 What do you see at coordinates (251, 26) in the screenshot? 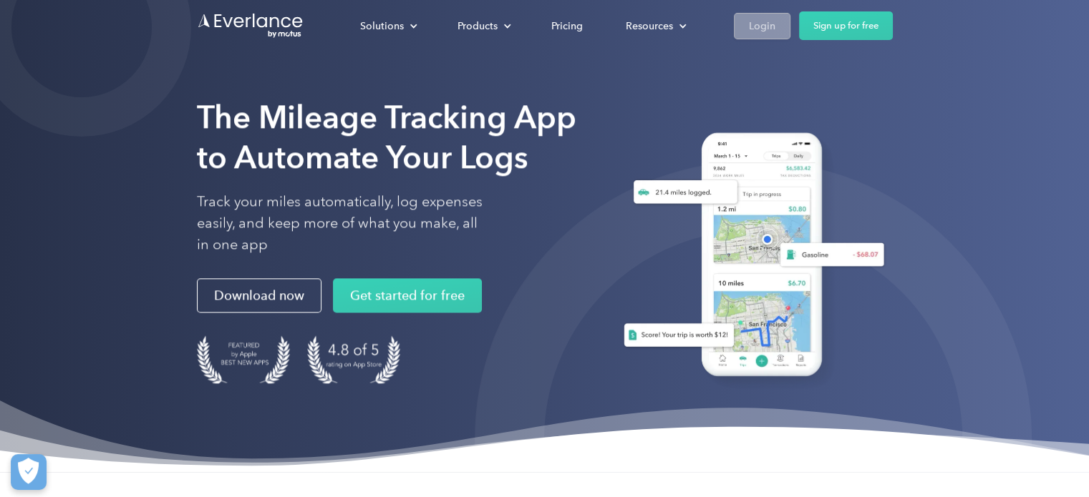
I see `a: Go to homepage` at bounding box center [251, 26].